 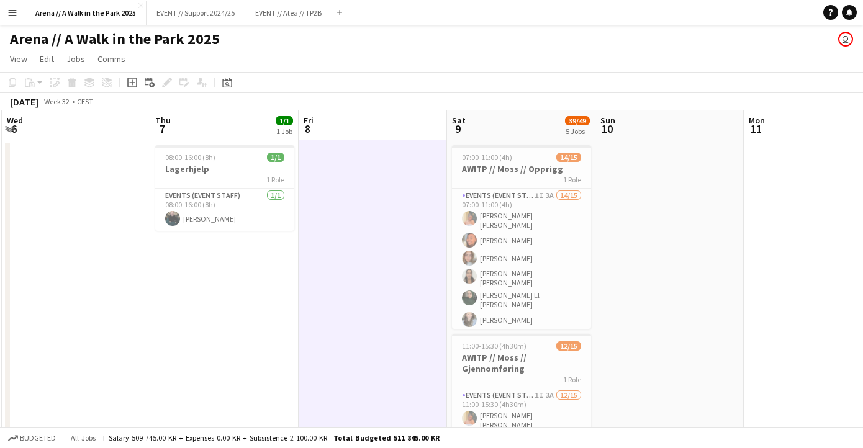 What do you see at coordinates (32, 438) in the screenshot?
I see `button: Budgeted` at bounding box center [32, 438].